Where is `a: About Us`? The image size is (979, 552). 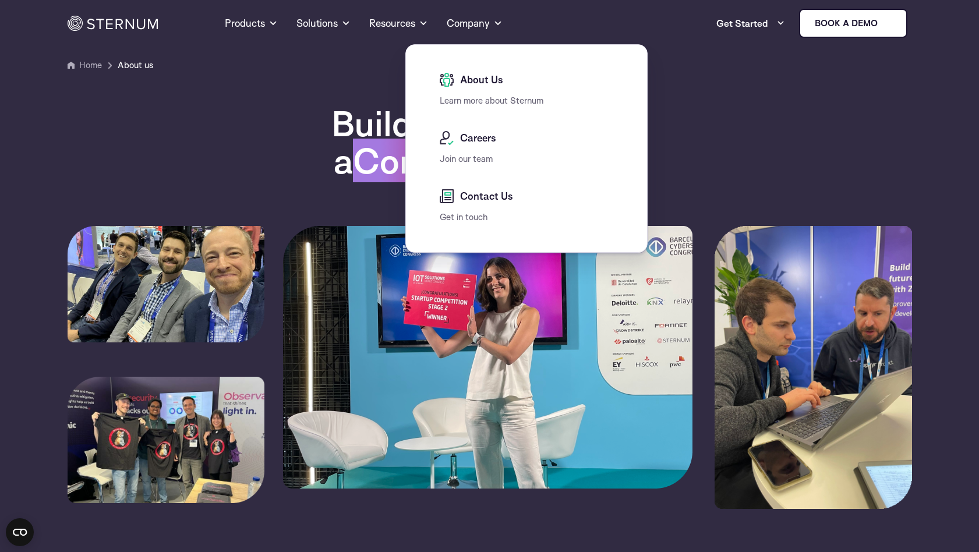 a: About Us is located at coordinates (529, 80).